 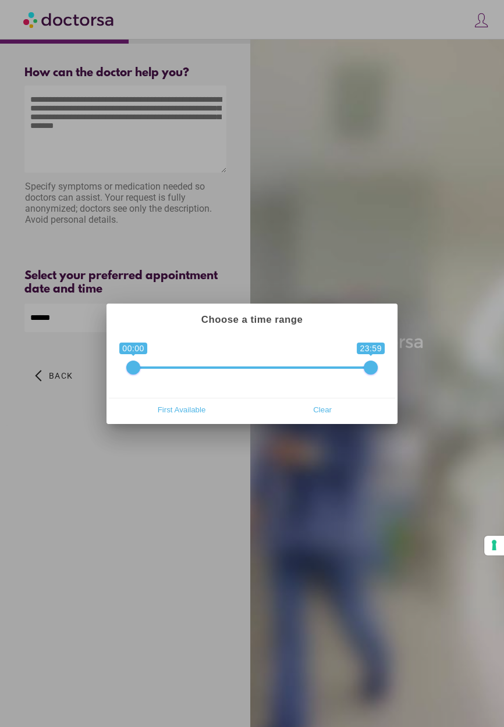 What do you see at coordinates (252, 319) in the screenshot?
I see `strong: Choose a time range` at bounding box center [252, 319].